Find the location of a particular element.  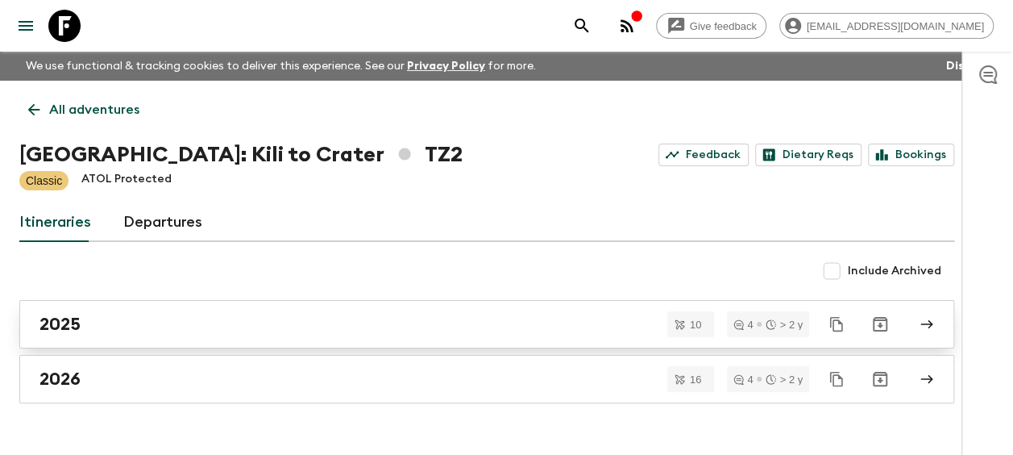

a: 2025 is located at coordinates (487, 324).